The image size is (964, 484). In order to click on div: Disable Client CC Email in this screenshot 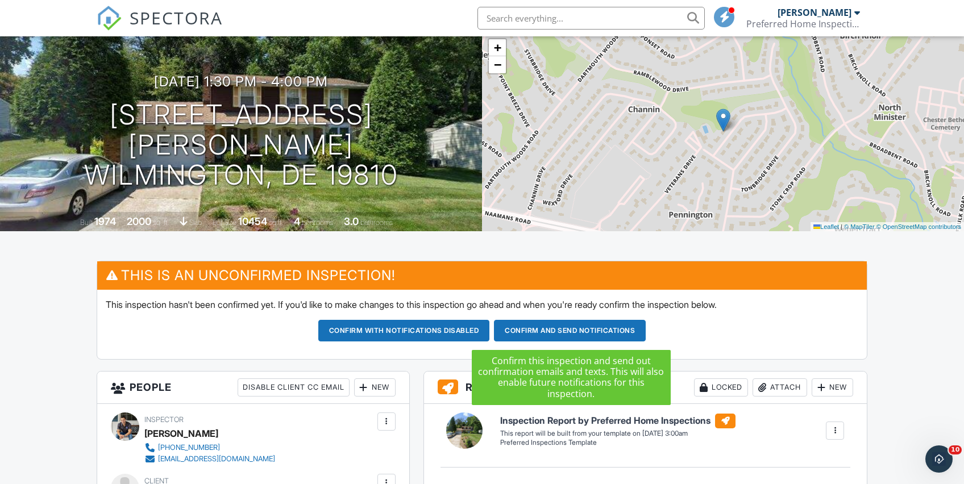, I will do `click(293, 388)`.